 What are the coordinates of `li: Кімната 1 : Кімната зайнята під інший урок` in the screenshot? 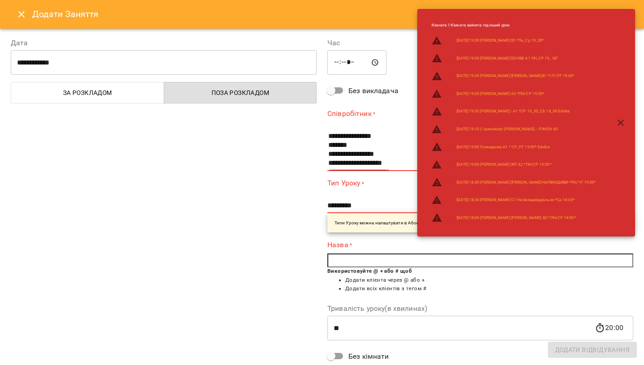 It's located at (513, 25).